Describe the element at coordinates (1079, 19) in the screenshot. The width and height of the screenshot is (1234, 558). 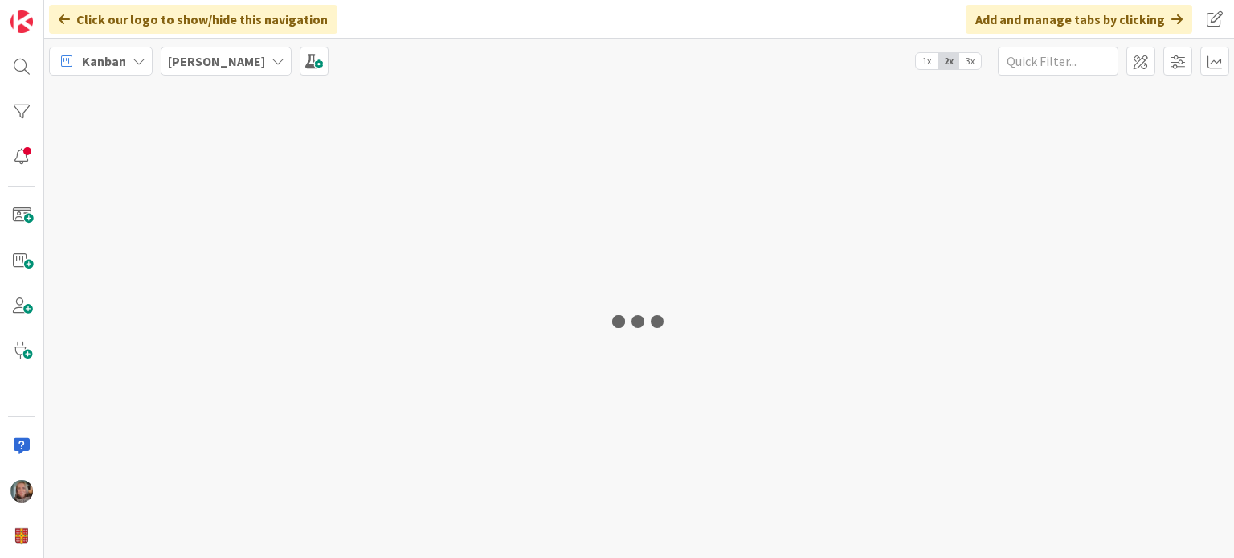
I see `div: Add and manage tabs by clicking` at that location.